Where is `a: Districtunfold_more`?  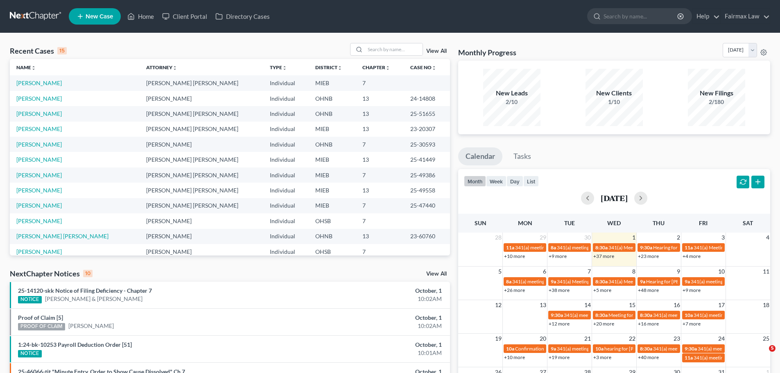 a: Districtunfold_more is located at coordinates (329, 67).